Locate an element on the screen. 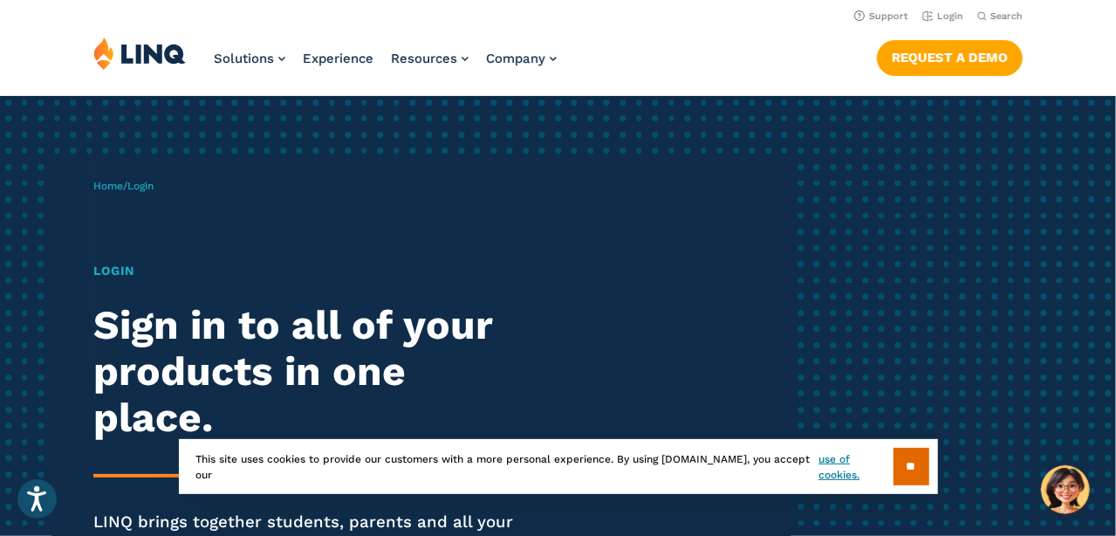  span: Company is located at coordinates (516, 58).